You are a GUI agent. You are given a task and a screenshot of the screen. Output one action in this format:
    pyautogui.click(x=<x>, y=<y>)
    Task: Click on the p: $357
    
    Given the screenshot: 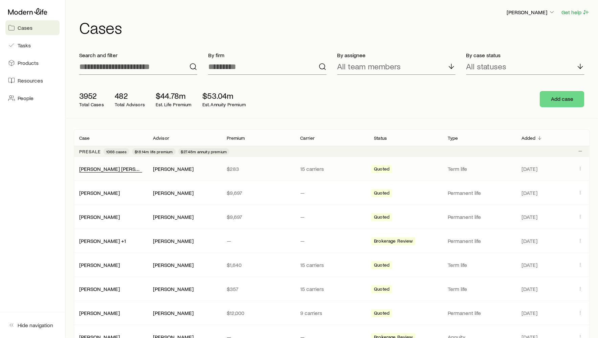 What is the action you would take?
    pyautogui.click(x=258, y=289)
    